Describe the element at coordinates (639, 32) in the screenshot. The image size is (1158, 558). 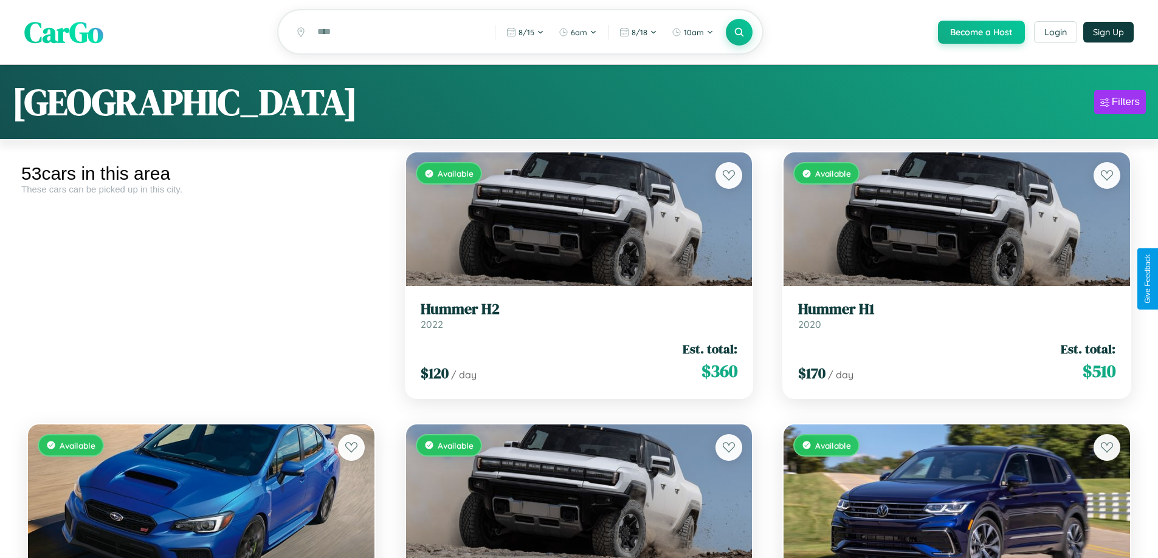
I see `span: 8 / 18` at that location.